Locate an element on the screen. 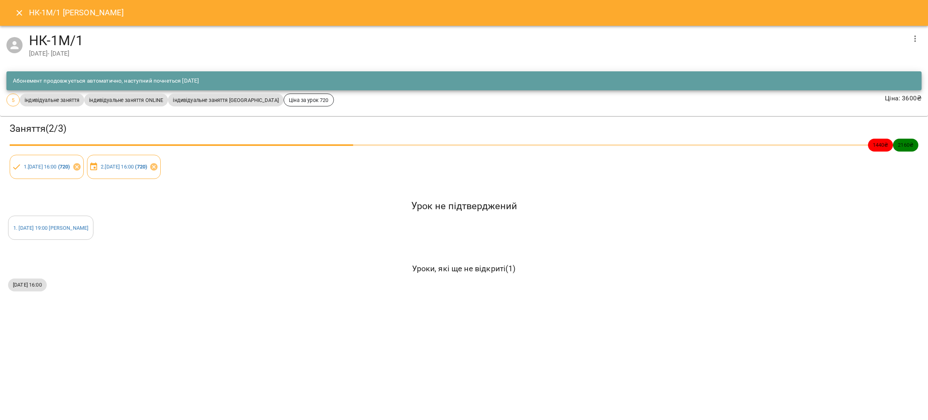 The height and width of the screenshot is (420, 928). span: індивідуальне заняття is located at coordinates (52, 100).